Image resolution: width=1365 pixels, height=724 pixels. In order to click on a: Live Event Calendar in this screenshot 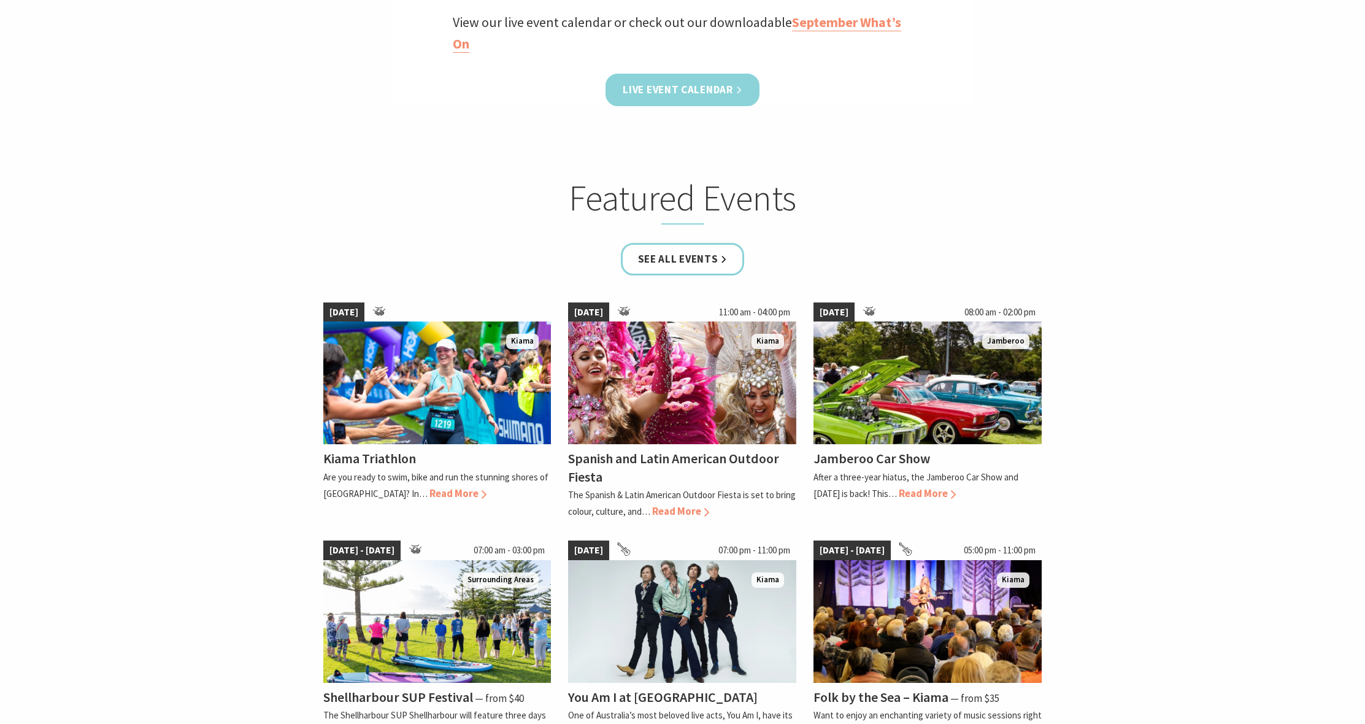, I will do `click(682, 90)`.